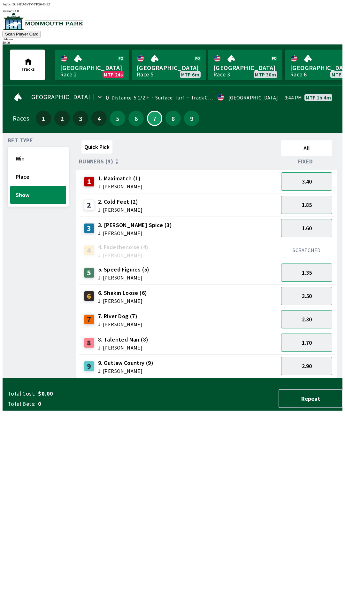  Describe the element at coordinates (173, 118) in the screenshot. I see `span: 8` at that location.